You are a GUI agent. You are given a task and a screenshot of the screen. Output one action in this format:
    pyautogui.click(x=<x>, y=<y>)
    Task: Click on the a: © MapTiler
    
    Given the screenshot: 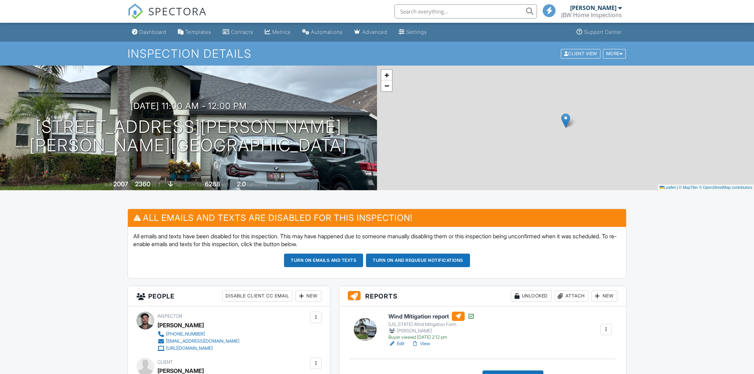 What is the action you would take?
    pyautogui.click(x=689, y=188)
    